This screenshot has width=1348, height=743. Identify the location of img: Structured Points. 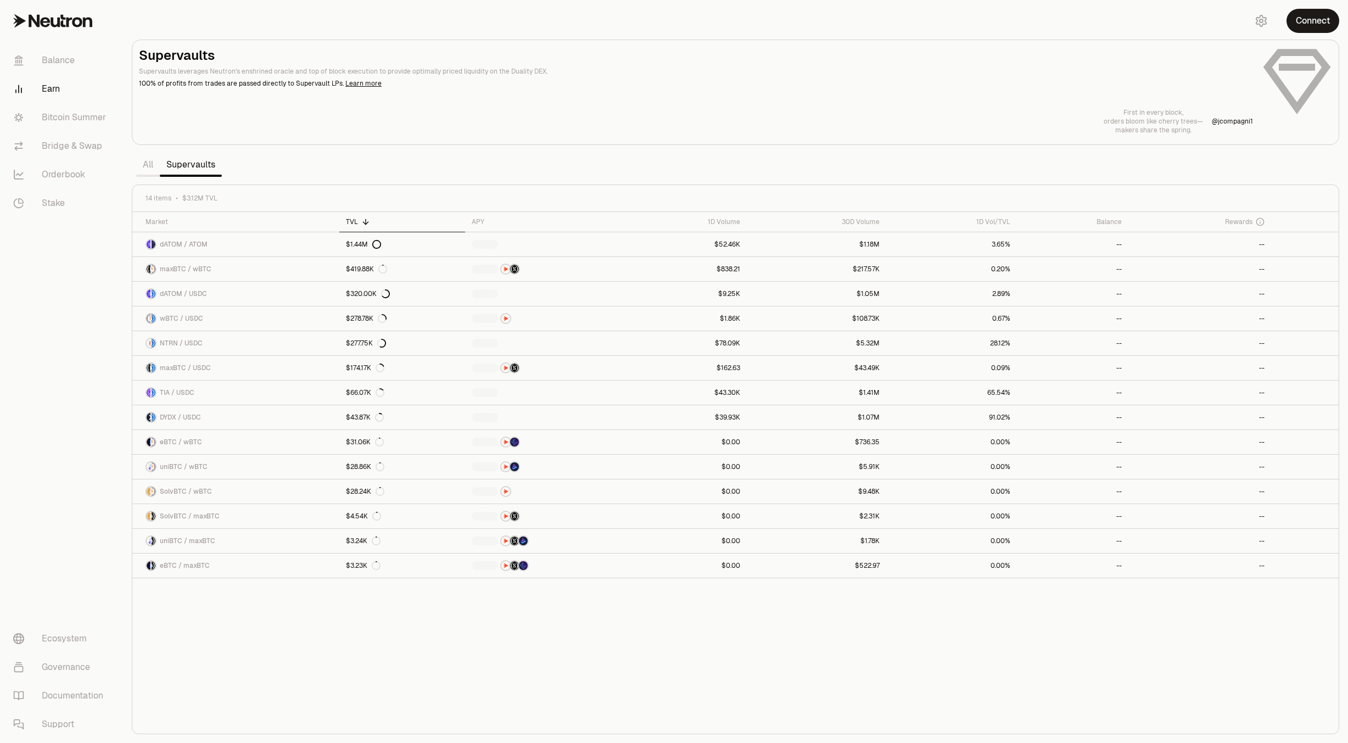
(515, 516).